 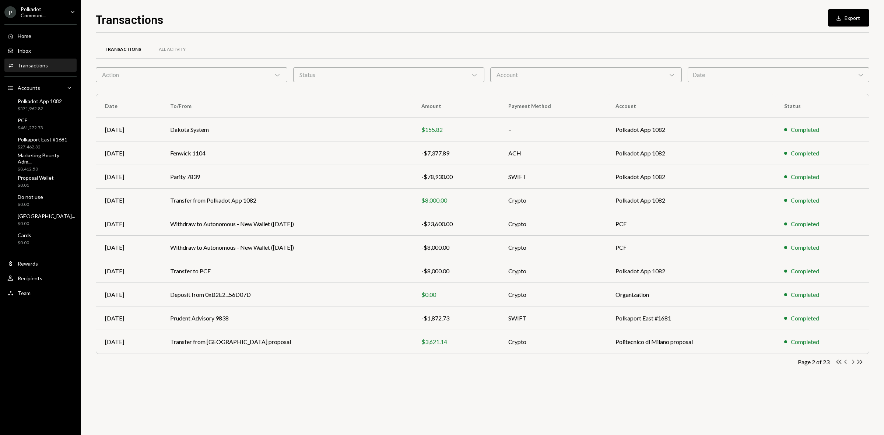 What do you see at coordinates (191, 75) in the screenshot?
I see `div: Action` at bounding box center [191, 75].